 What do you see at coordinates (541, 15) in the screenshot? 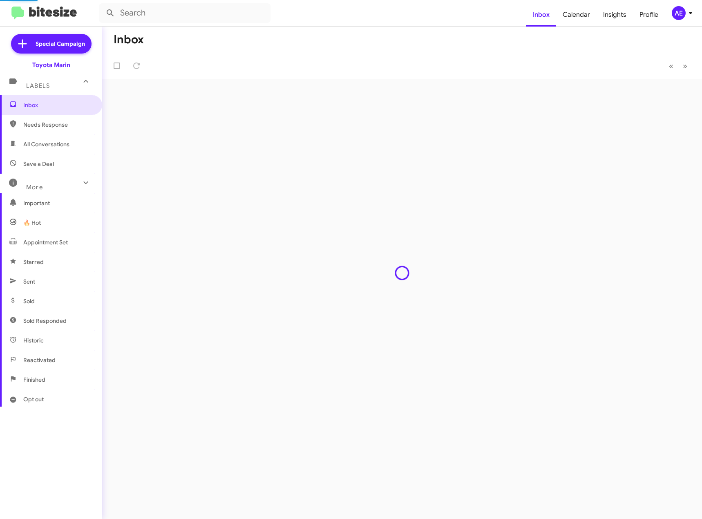
I see `a: Inbox` at bounding box center [541, 15].